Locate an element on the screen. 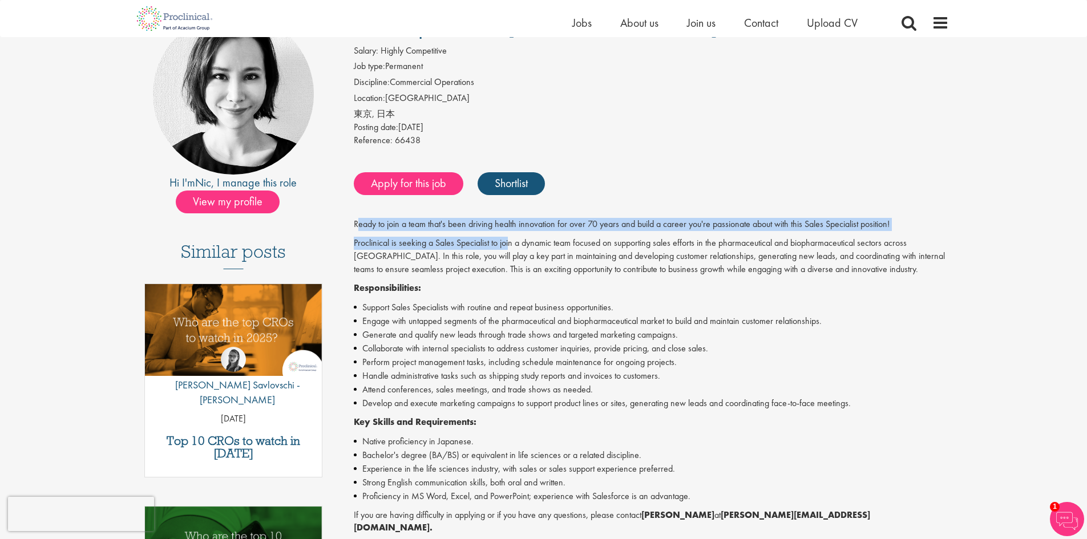 The height and width of the screenshot is (539, 1087). label: Salary: is located at coordinates (366, 51).